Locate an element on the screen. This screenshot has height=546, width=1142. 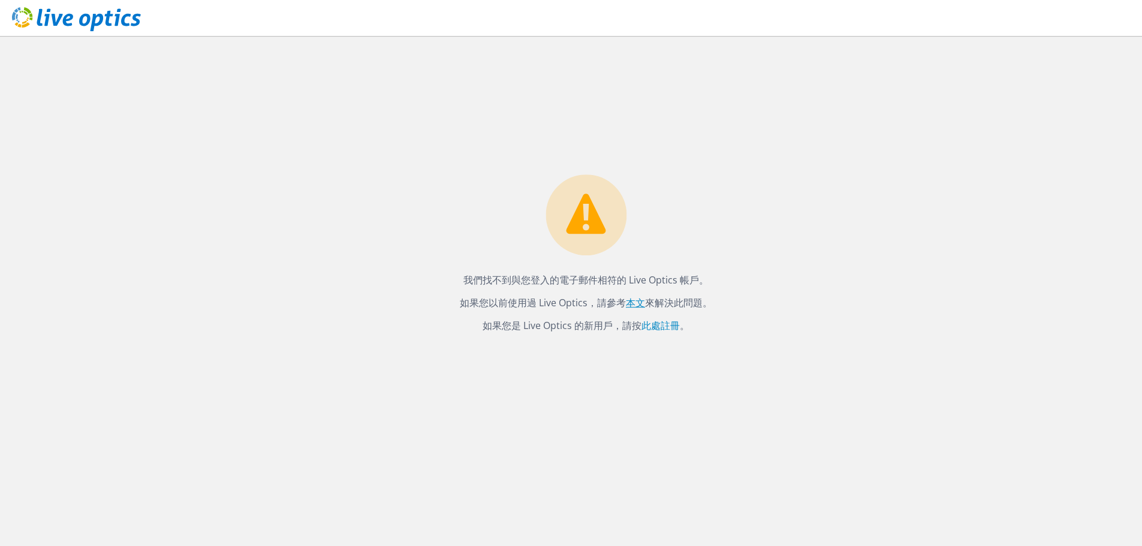
font: 如果您是 Live Optics 的新用戶，請按 is located at coordinates (562, 326).